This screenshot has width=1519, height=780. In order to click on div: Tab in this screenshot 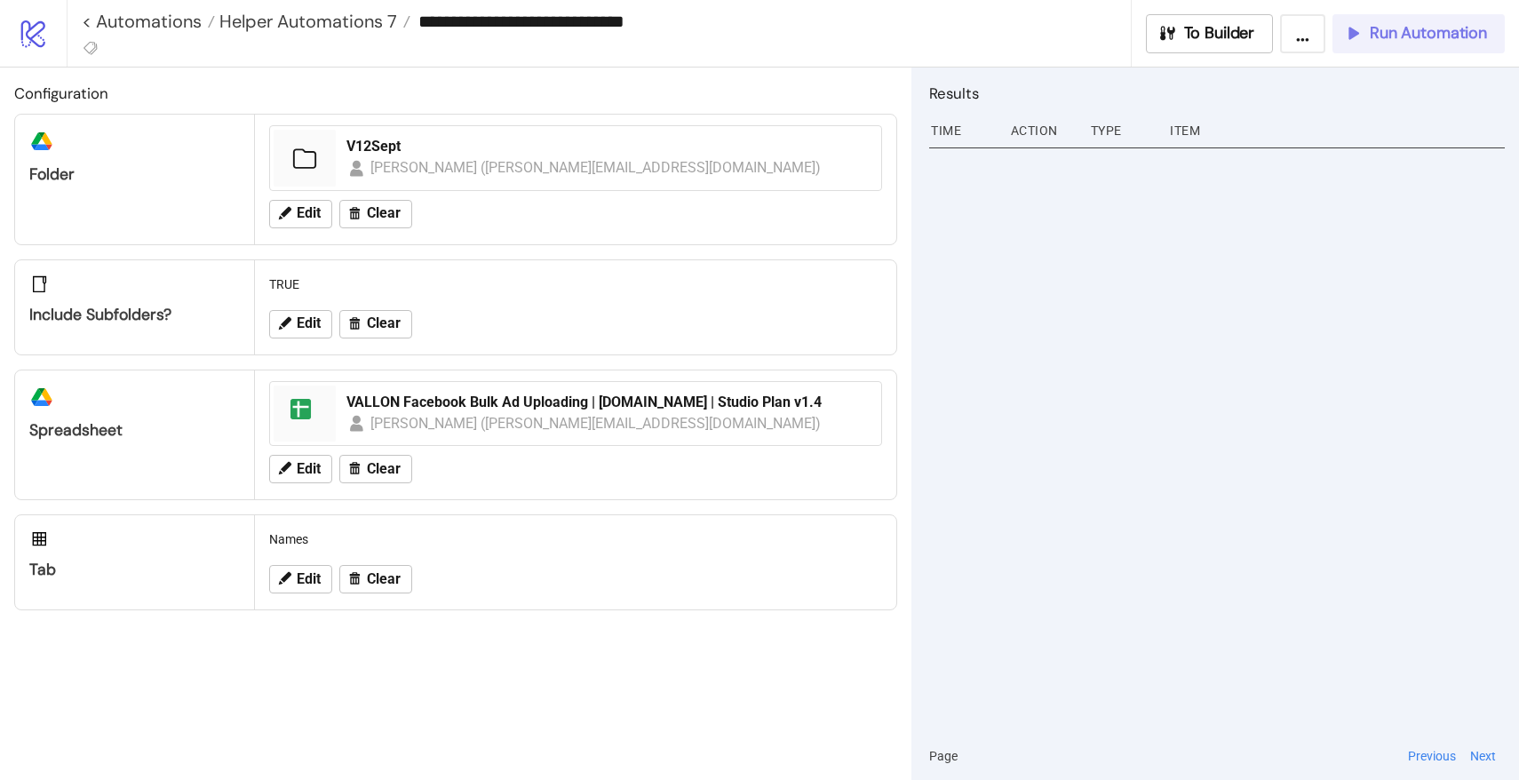, I will do `click(134, 569)`.